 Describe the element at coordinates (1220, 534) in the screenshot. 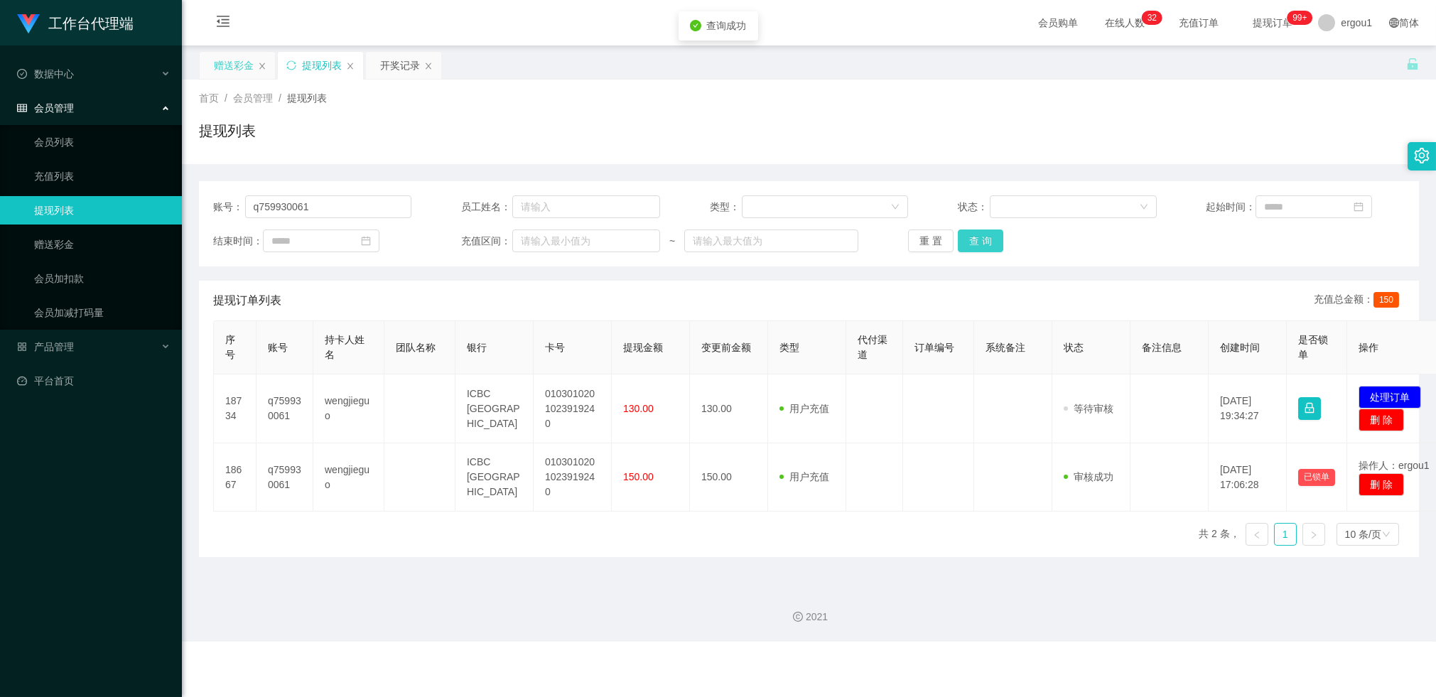

I see `li: 共 2 条，` at that location.